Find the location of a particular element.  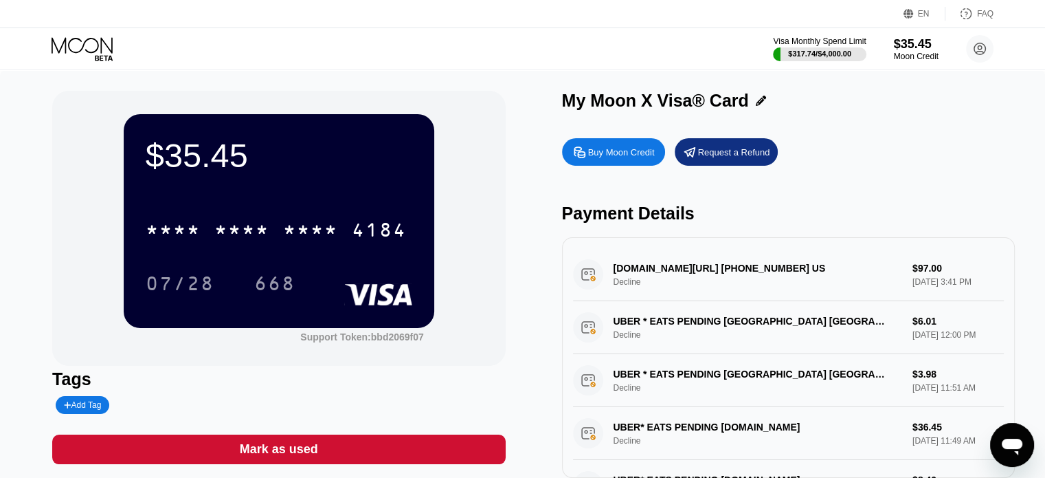

div: $317.74 / $4,000.00 is located at coordinates (820, 54).